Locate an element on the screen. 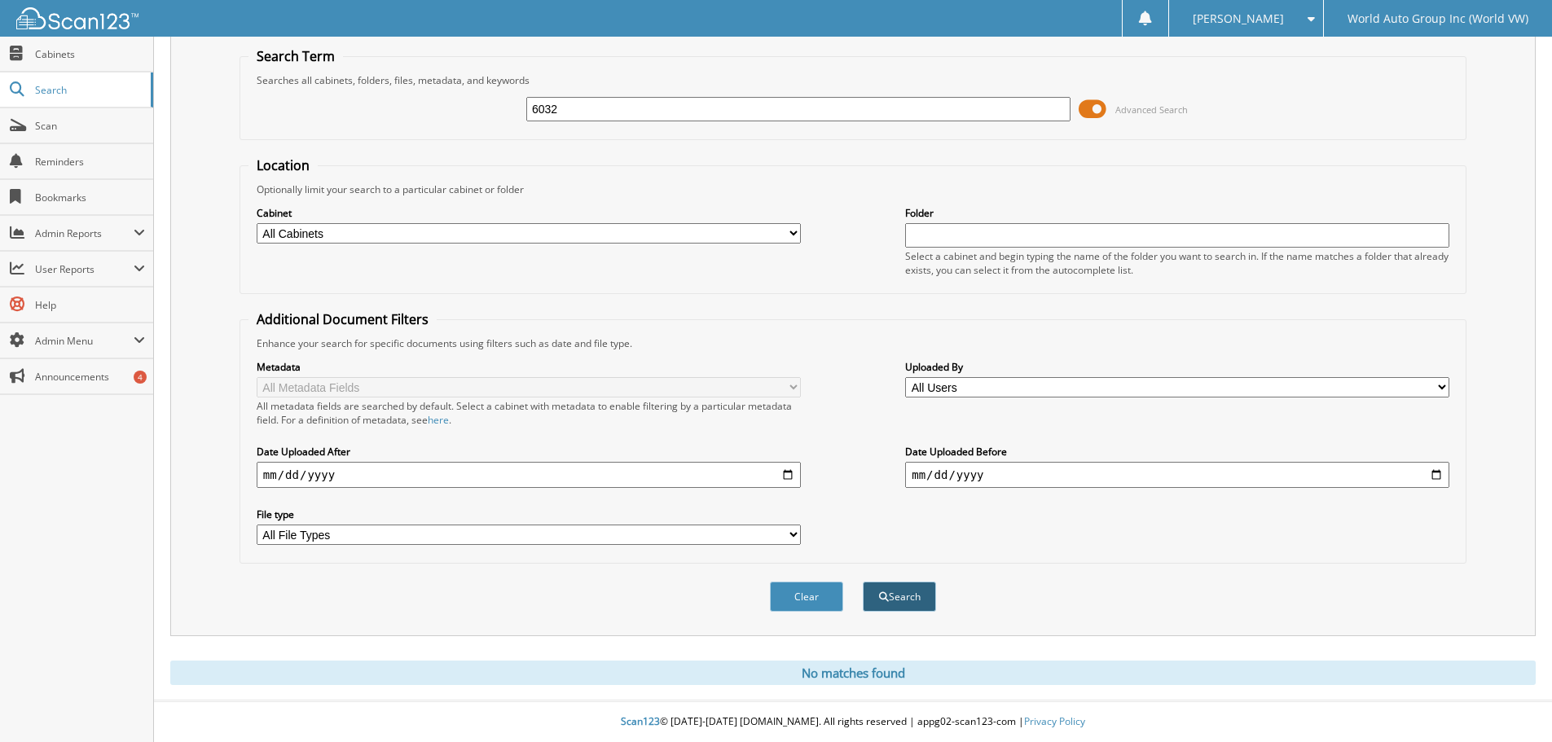  div: Enhance your search for specific documents using filters such as date and file type. is located at coordinates (853, 343).